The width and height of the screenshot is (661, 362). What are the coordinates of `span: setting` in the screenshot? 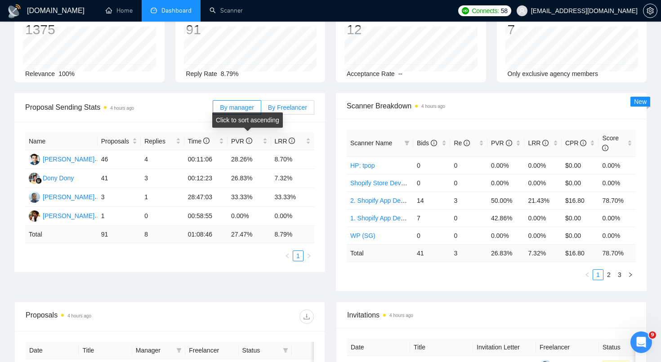 It's located at (650, 11).